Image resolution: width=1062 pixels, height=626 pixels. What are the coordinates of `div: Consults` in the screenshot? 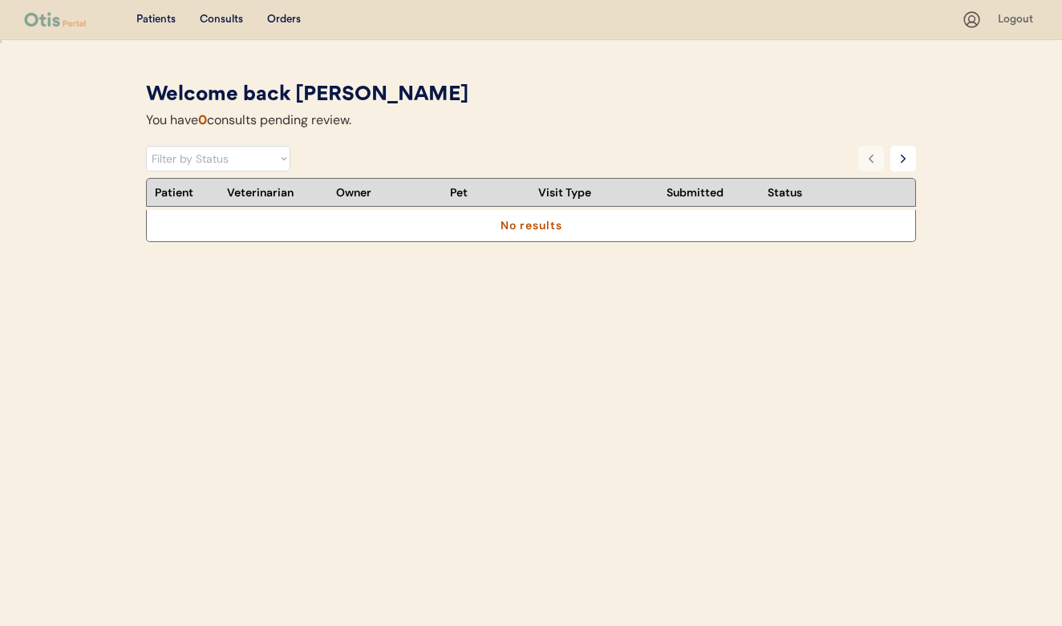 It's located at (221, 20).